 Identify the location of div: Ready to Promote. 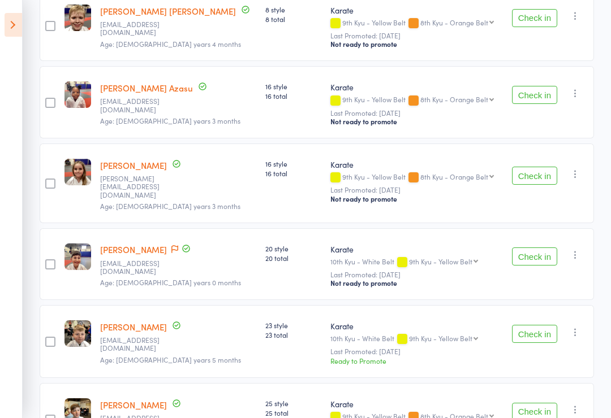
(414, 361).